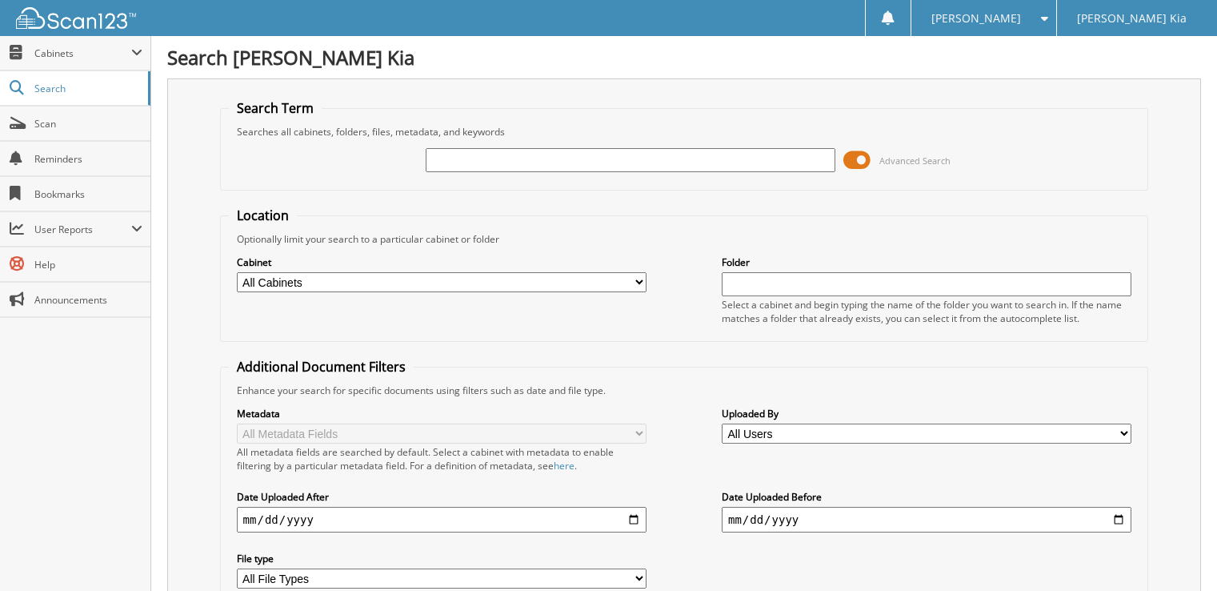 This screenshot has width=1217, height=591. Describe the element at coordinates (442, 496) in the screenshot. I see `label: Date Uploaded After` at that location.